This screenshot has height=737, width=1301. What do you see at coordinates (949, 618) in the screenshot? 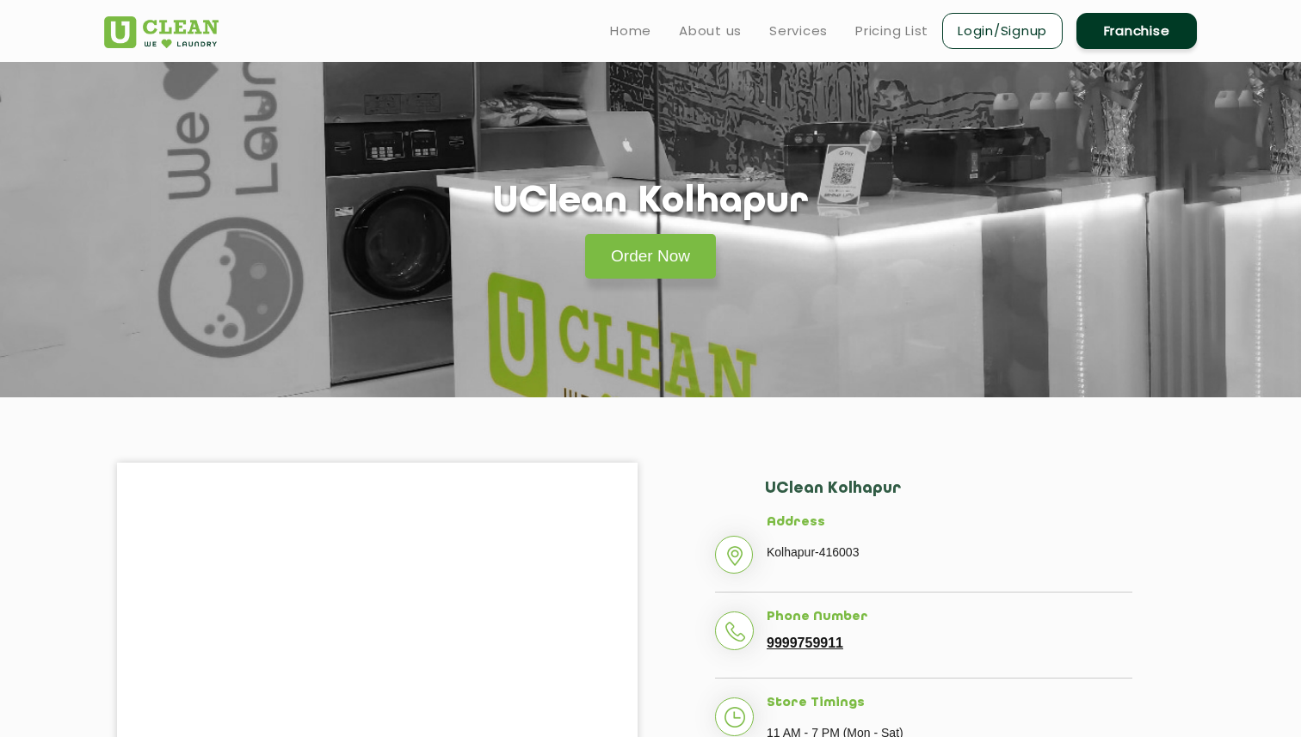
I see `h5: Phone Number` at bounding box center [949, 618].